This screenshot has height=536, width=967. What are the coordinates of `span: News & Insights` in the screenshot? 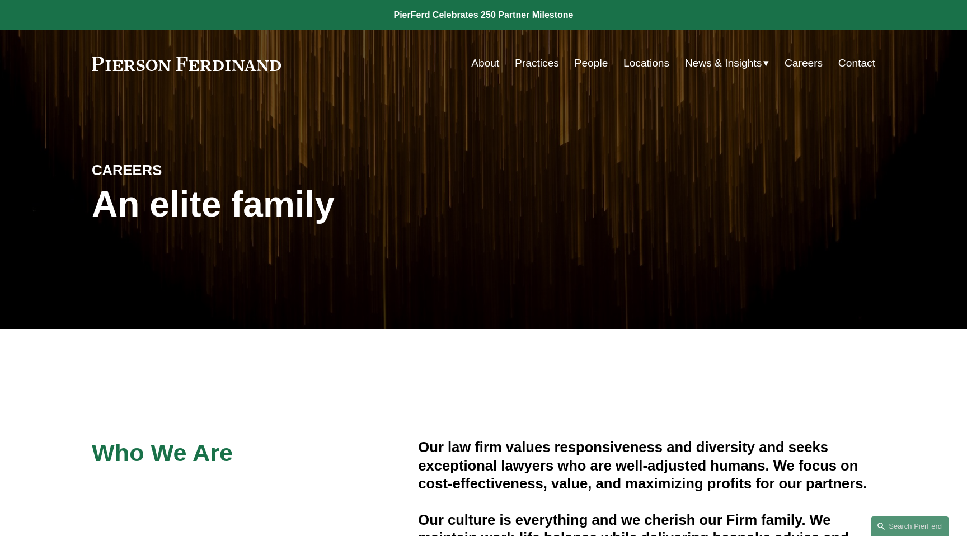 It's located at (724, 63).